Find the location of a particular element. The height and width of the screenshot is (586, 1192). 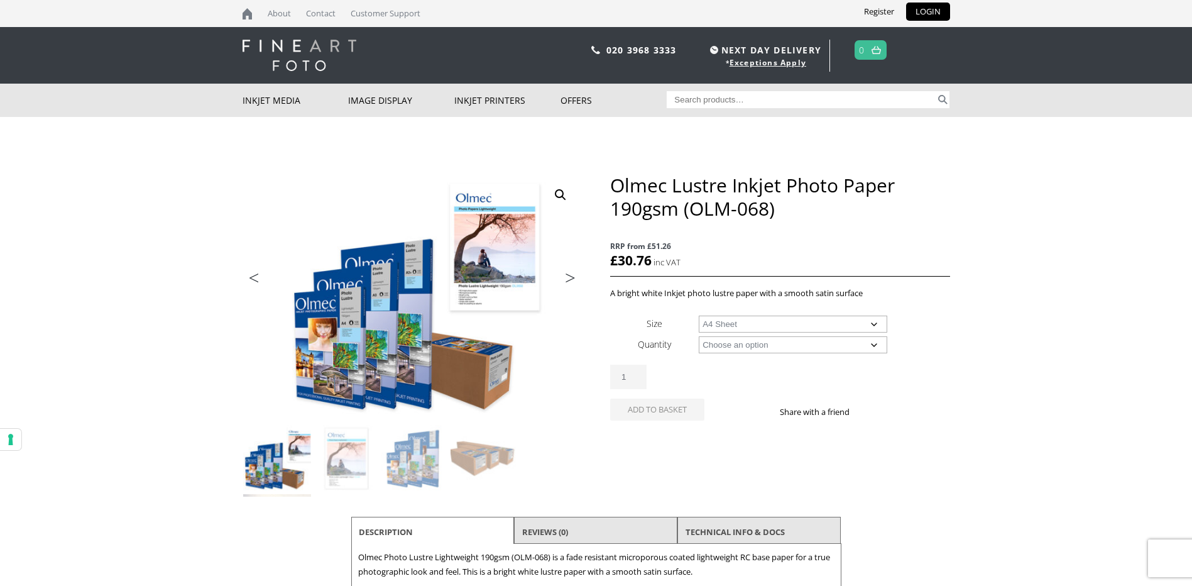

a: TECHNICAL INFO & DOCS is located at coordinates (735, 532).